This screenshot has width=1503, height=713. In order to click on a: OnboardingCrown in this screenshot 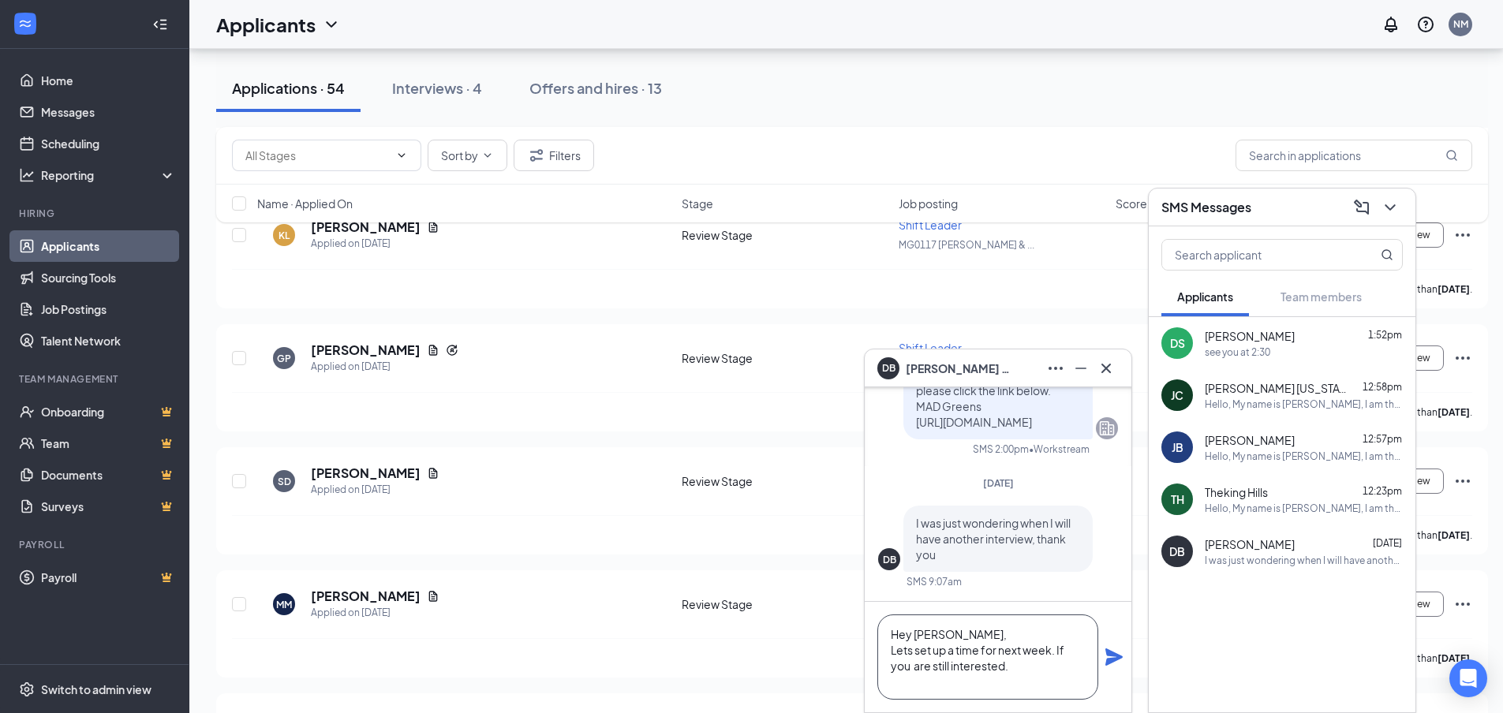, I will do `click(108, 412)`.